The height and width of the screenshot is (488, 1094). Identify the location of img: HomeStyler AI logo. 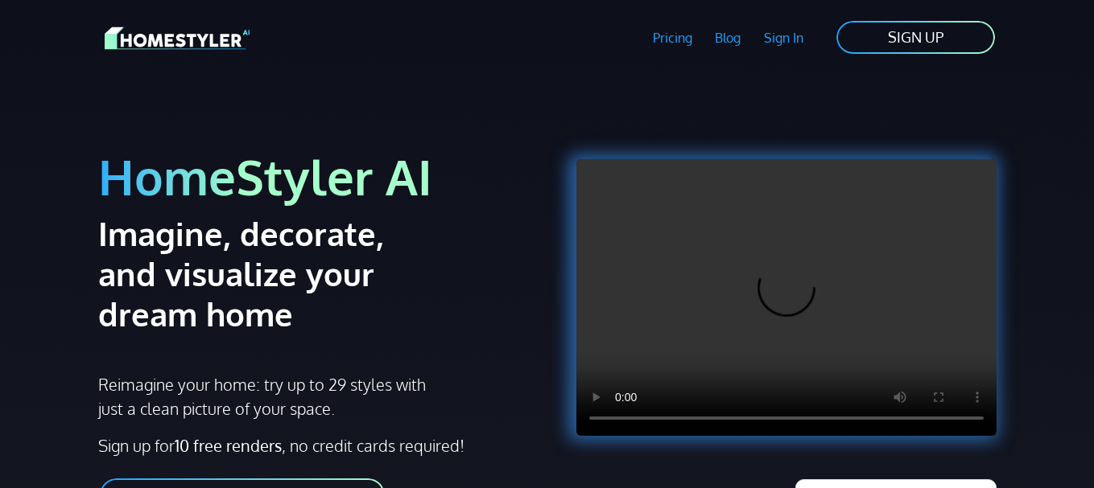
(177, 38).